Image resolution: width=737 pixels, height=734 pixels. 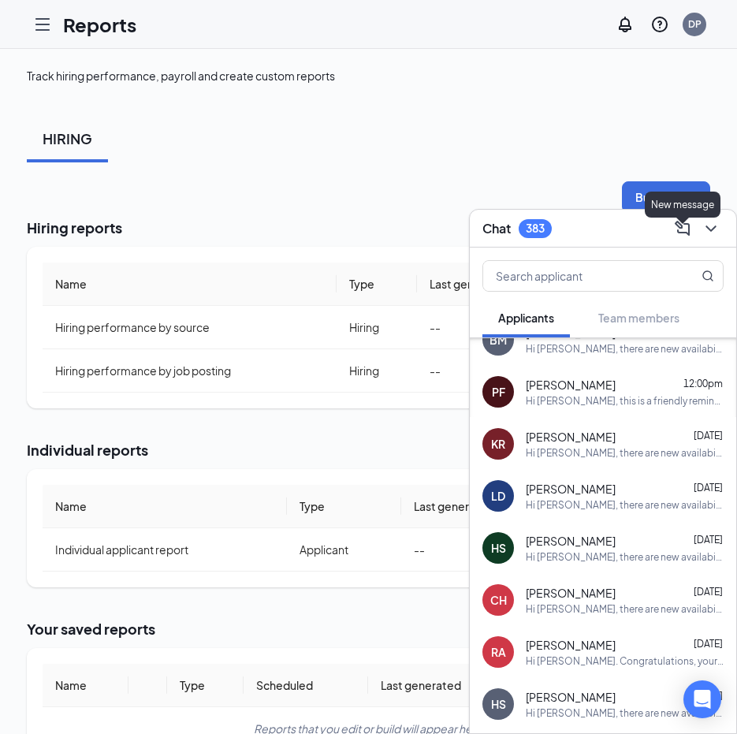 What do you see at coordinates (368, 227) in the screenshot?
I see `h2: Hiring reports` at bounding box center [368, 227].